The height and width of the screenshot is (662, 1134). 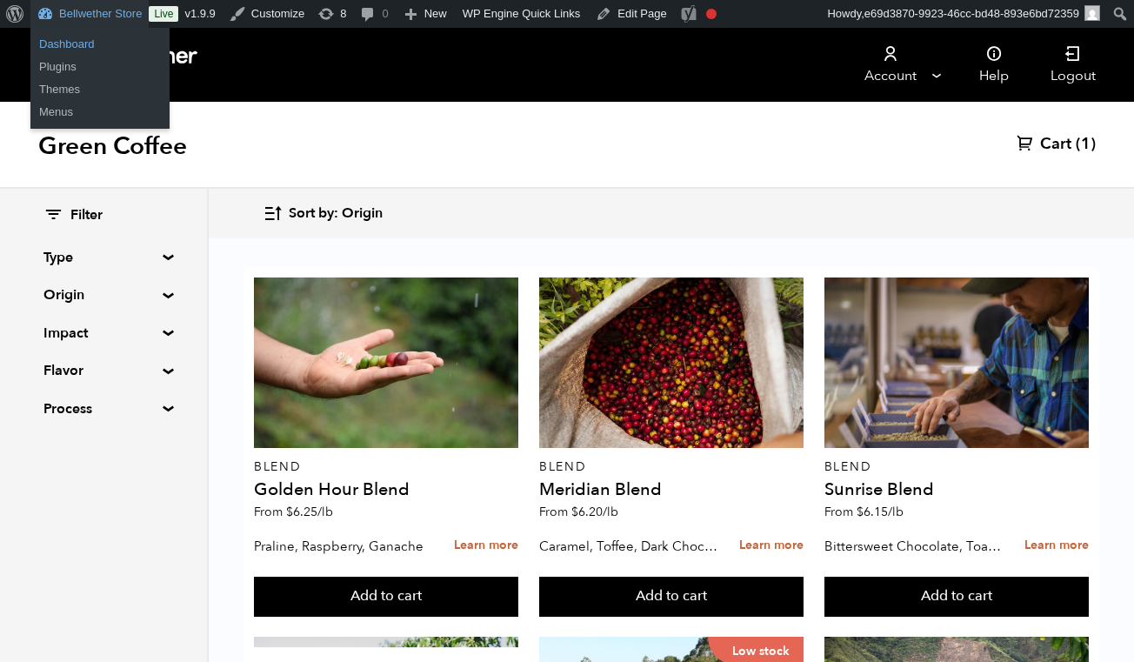 I want to click on span: (1), so click(x=1086, y=144).